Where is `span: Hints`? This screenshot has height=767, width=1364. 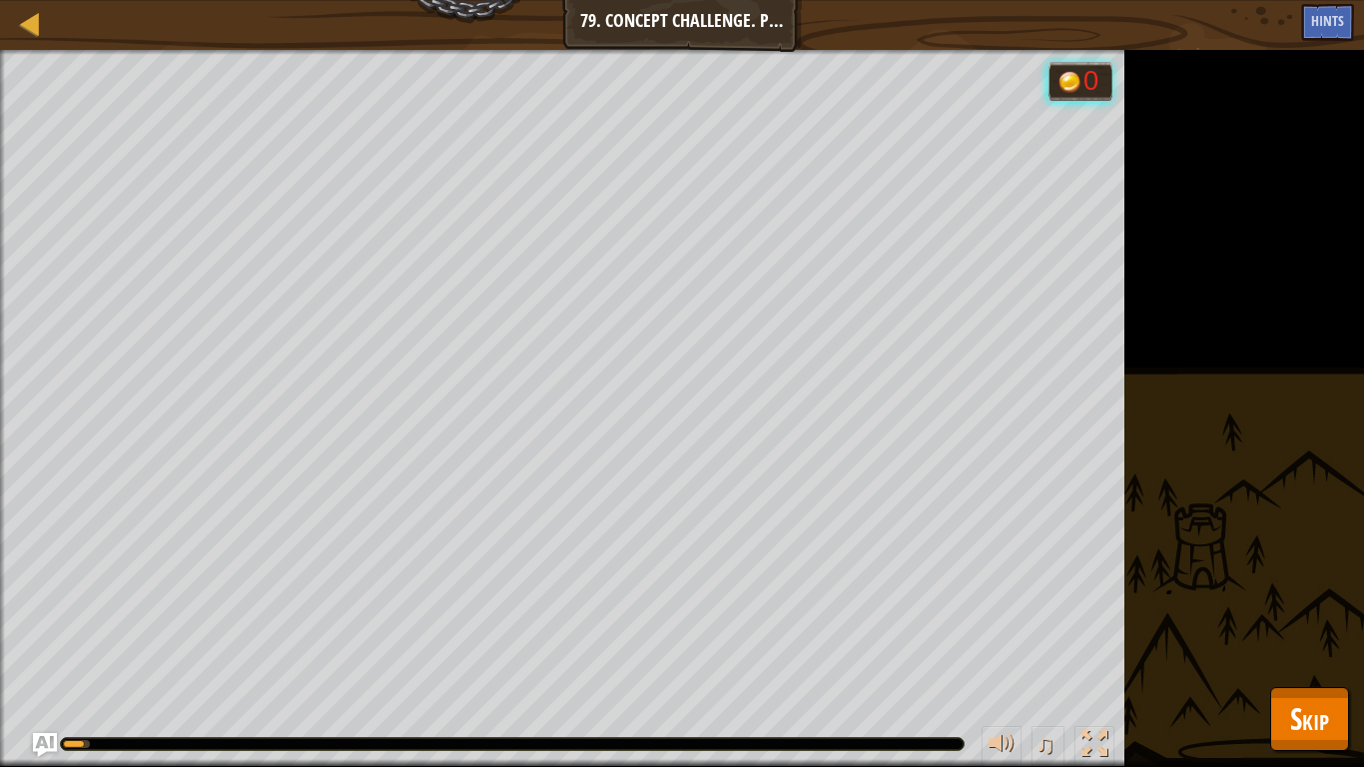 span: Hints is located at coordinates (1327, 20).